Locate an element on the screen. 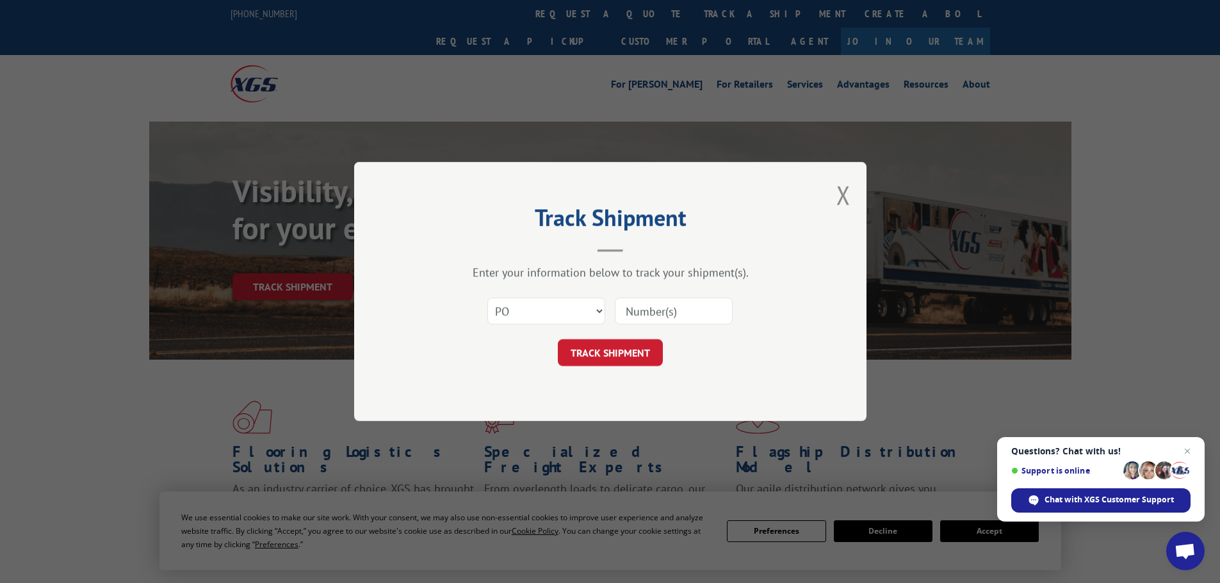 Image resolution: width=1220 pixels, height=583 pixels. span: Support is online is located at coordinates (1065, 471).